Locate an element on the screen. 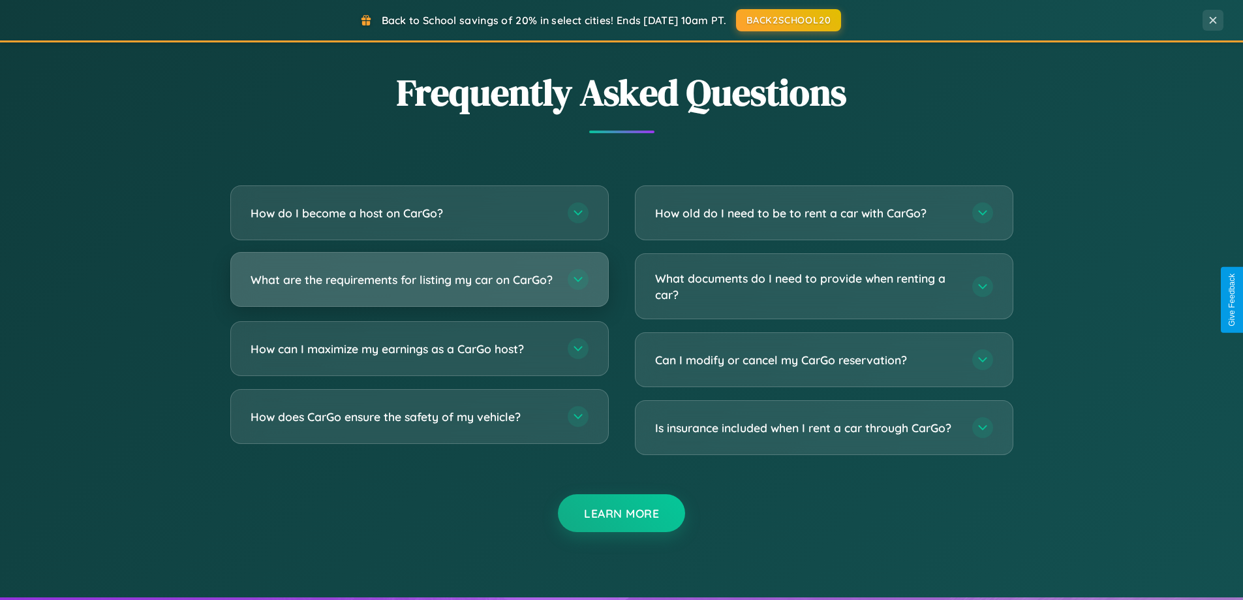  h3: How do I become a host on CarGo? is located at coordinates (403, 213).